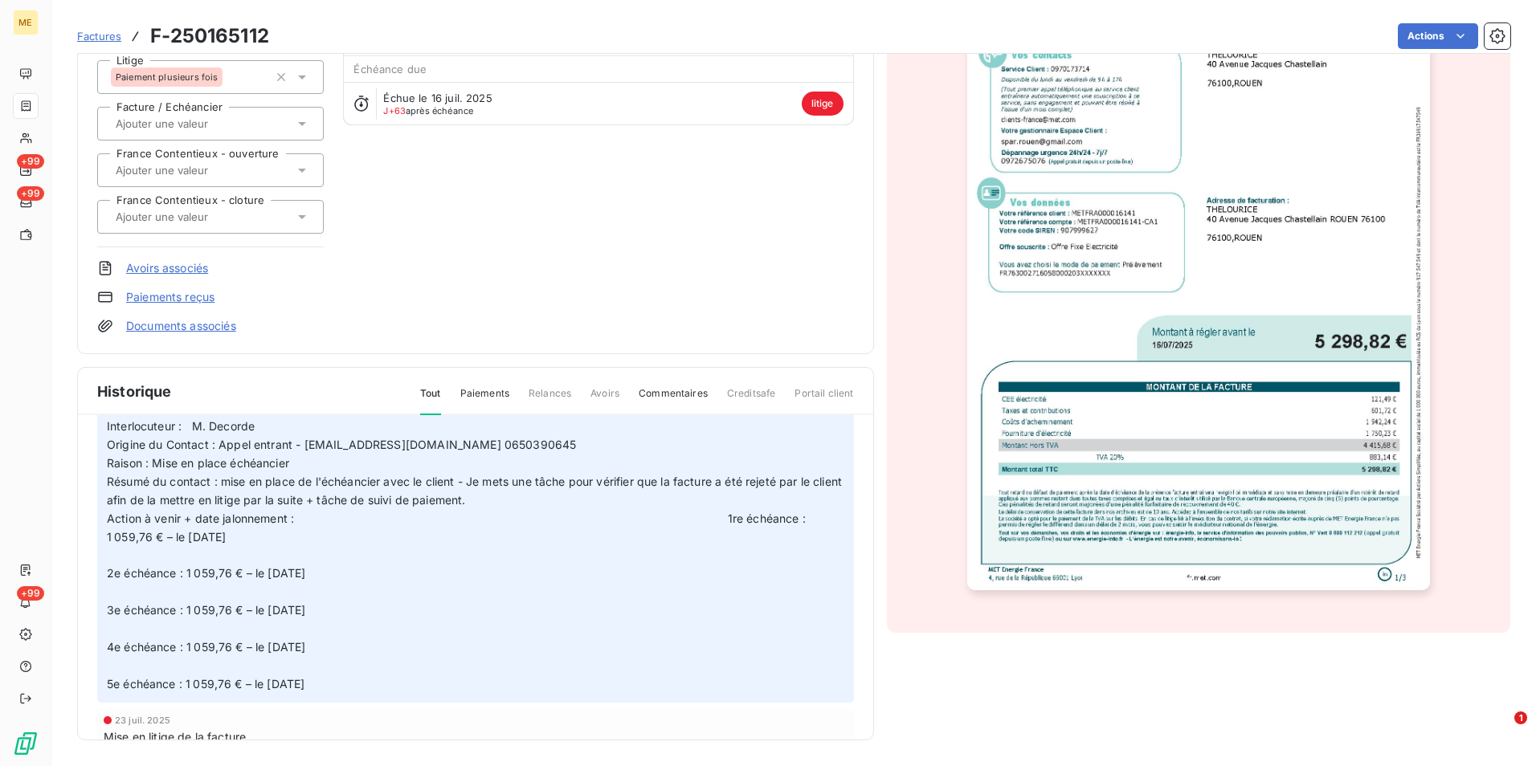 This screenshot has height=766, width=1536. I want to click on span: Échue le 16 juil. 2025, so click(437, 98).